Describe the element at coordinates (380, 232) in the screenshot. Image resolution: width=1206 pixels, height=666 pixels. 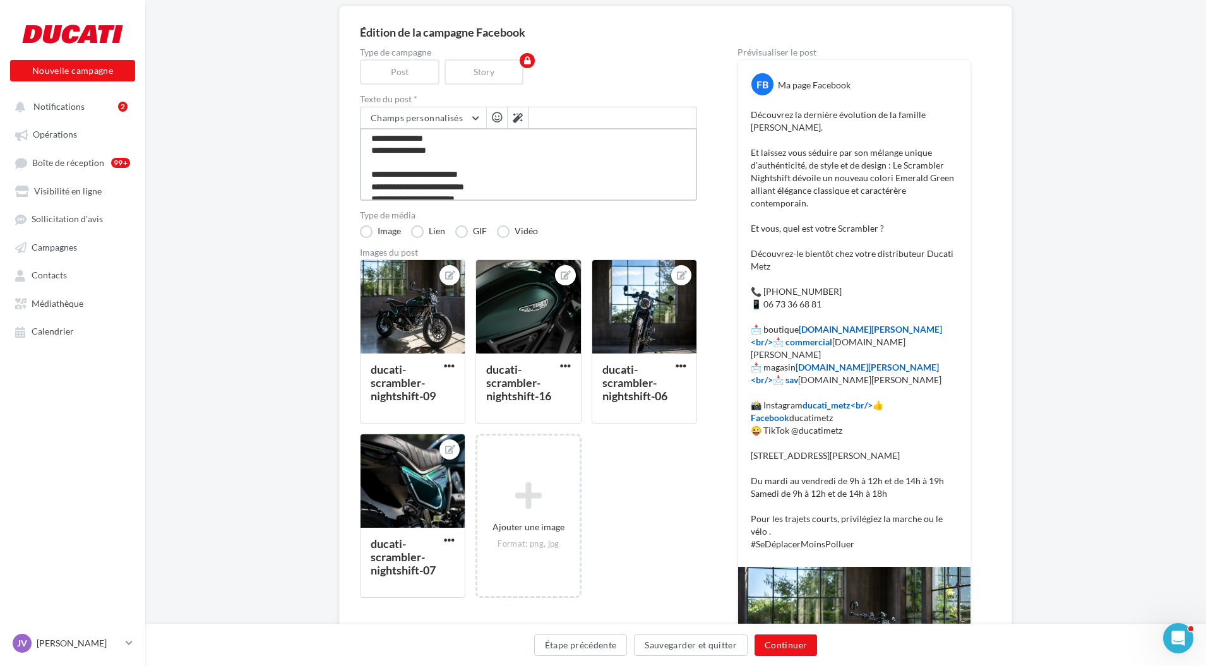
I see `label: Image` at that location.